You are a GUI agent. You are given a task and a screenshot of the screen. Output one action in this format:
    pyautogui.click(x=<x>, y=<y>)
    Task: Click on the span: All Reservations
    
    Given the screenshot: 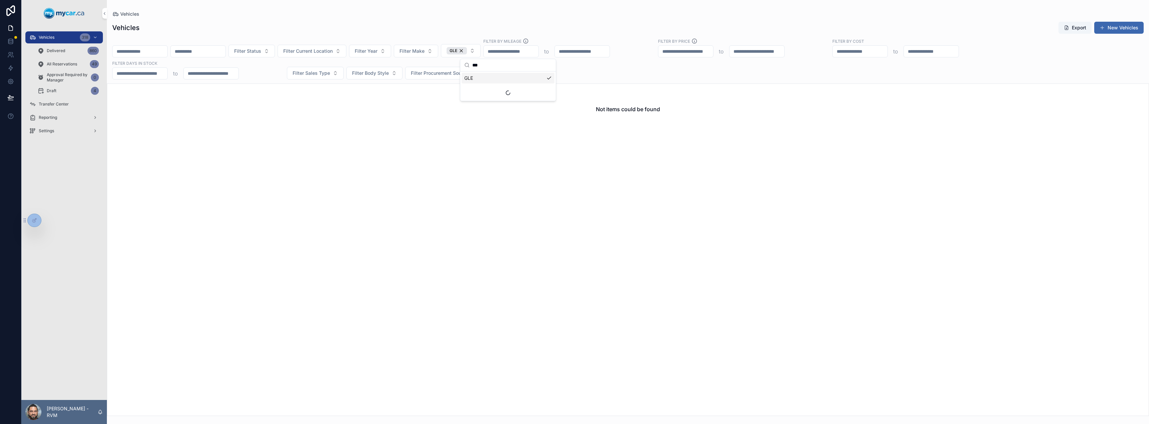 What is the action you would take?
    pyautogui.click(x=62, y=64)
    